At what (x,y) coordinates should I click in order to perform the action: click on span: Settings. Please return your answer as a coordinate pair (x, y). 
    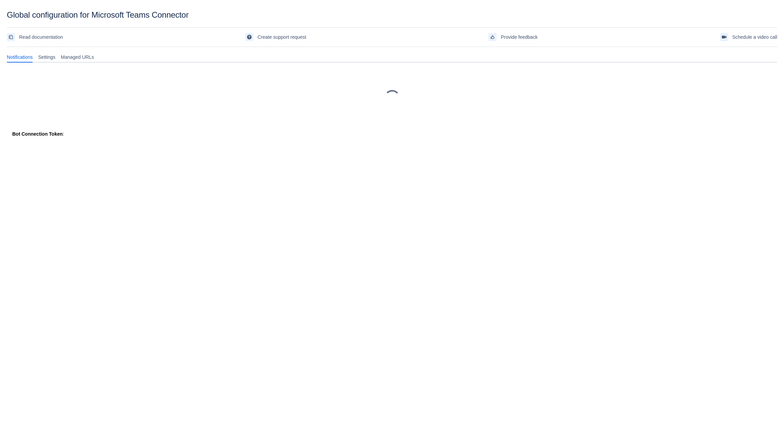
    Looking at the image, I should click on (47, 57).